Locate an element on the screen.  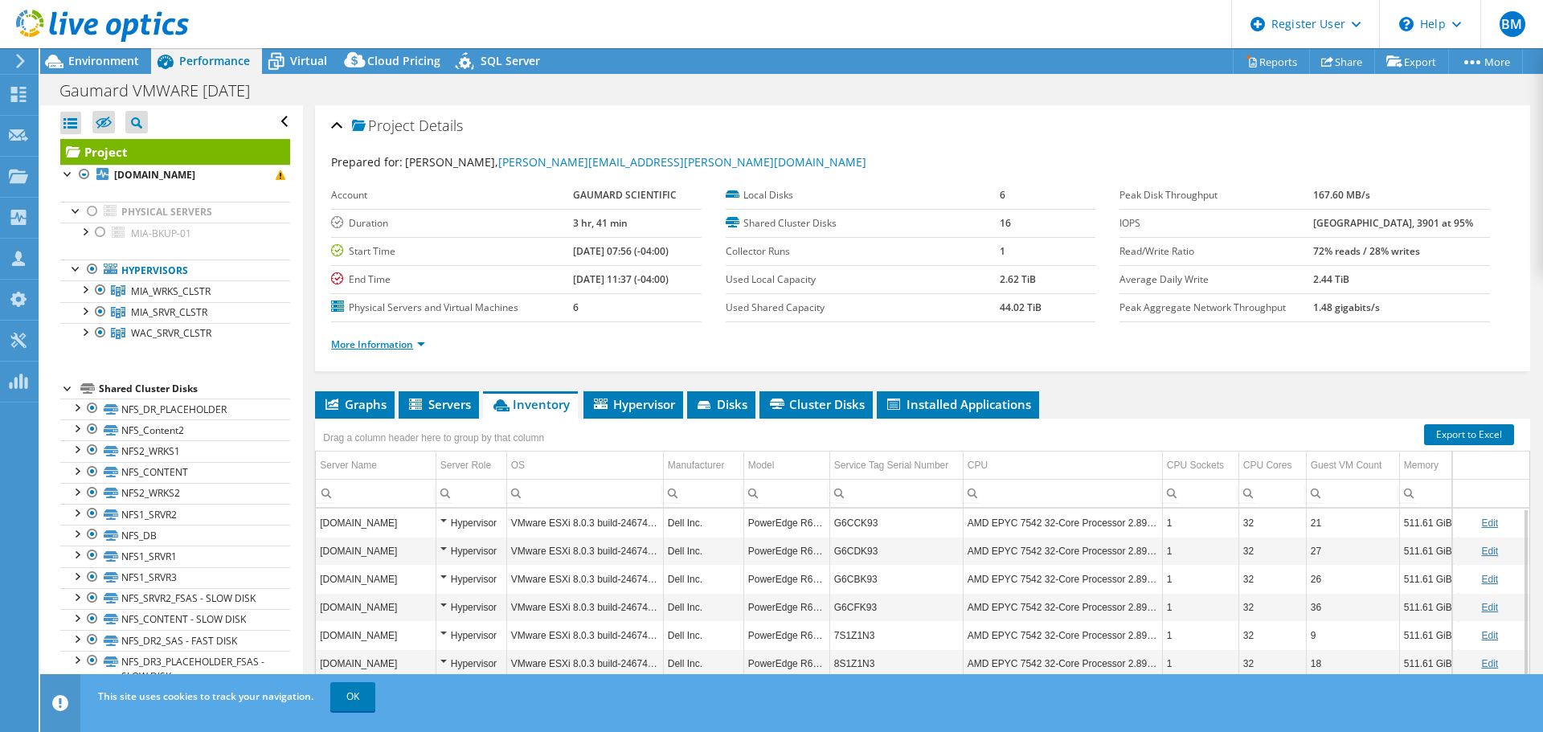
a: NFS1_SRVR1 is located at coordinates (175, 556).